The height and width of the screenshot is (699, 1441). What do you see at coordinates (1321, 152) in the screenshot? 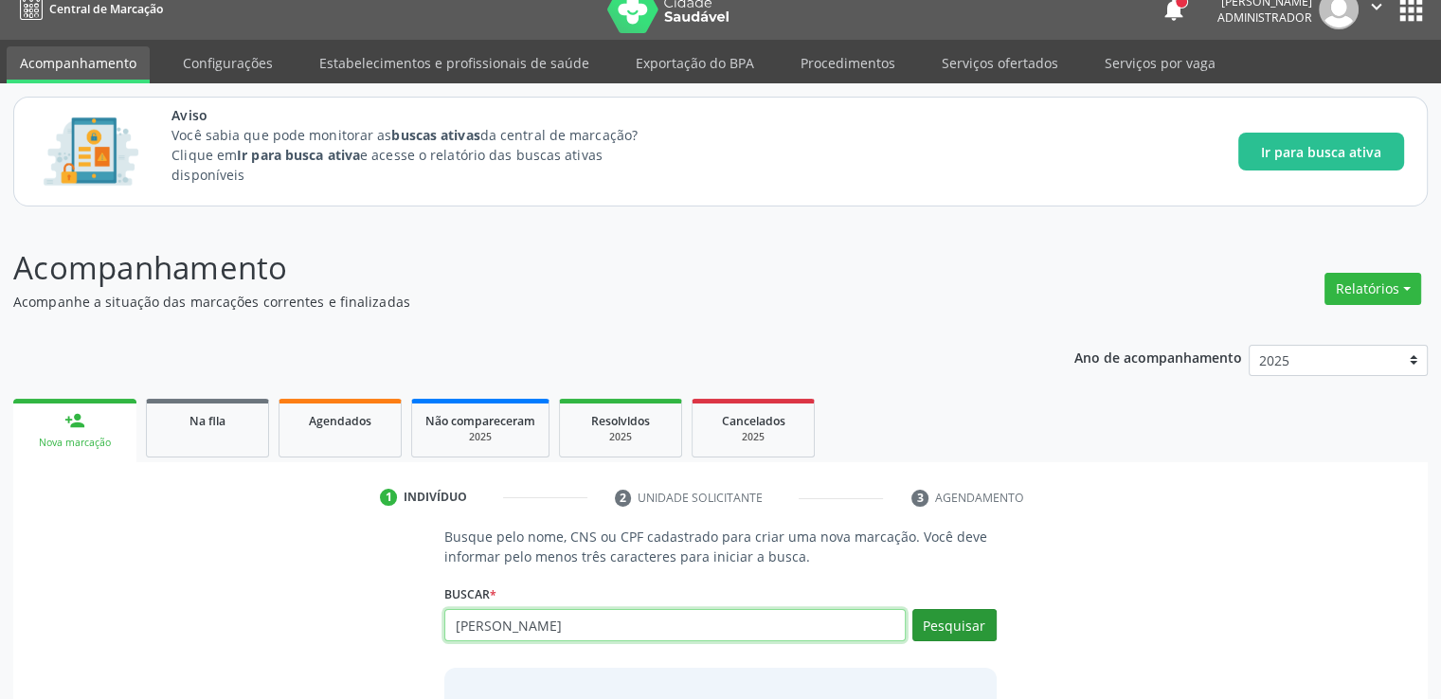
I see `span: Ir para busca ativa` at bounding box center [1321, 152].